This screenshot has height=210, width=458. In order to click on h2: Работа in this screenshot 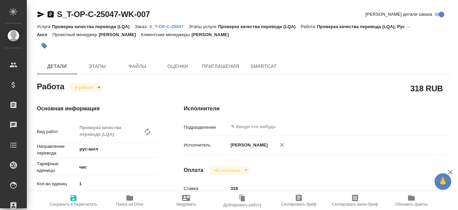, I will do `click(51, 86)`.